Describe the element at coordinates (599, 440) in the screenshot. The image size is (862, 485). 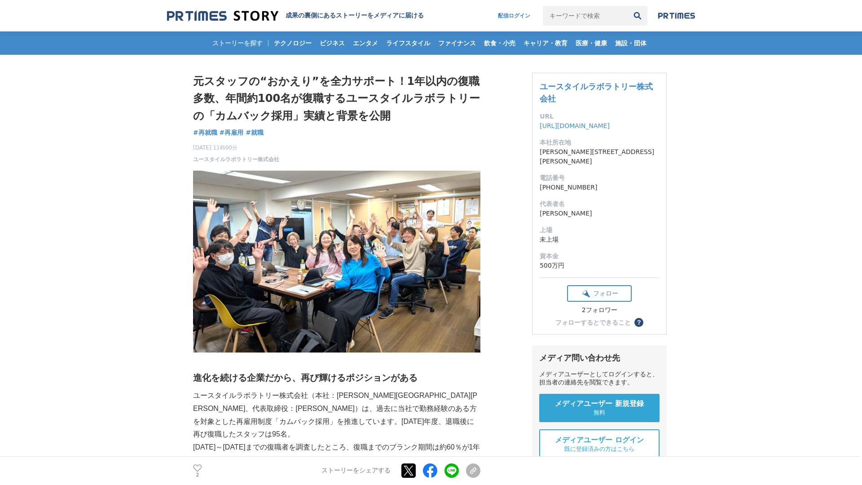
I see `span: メディアユーザー ログイン` at that location.